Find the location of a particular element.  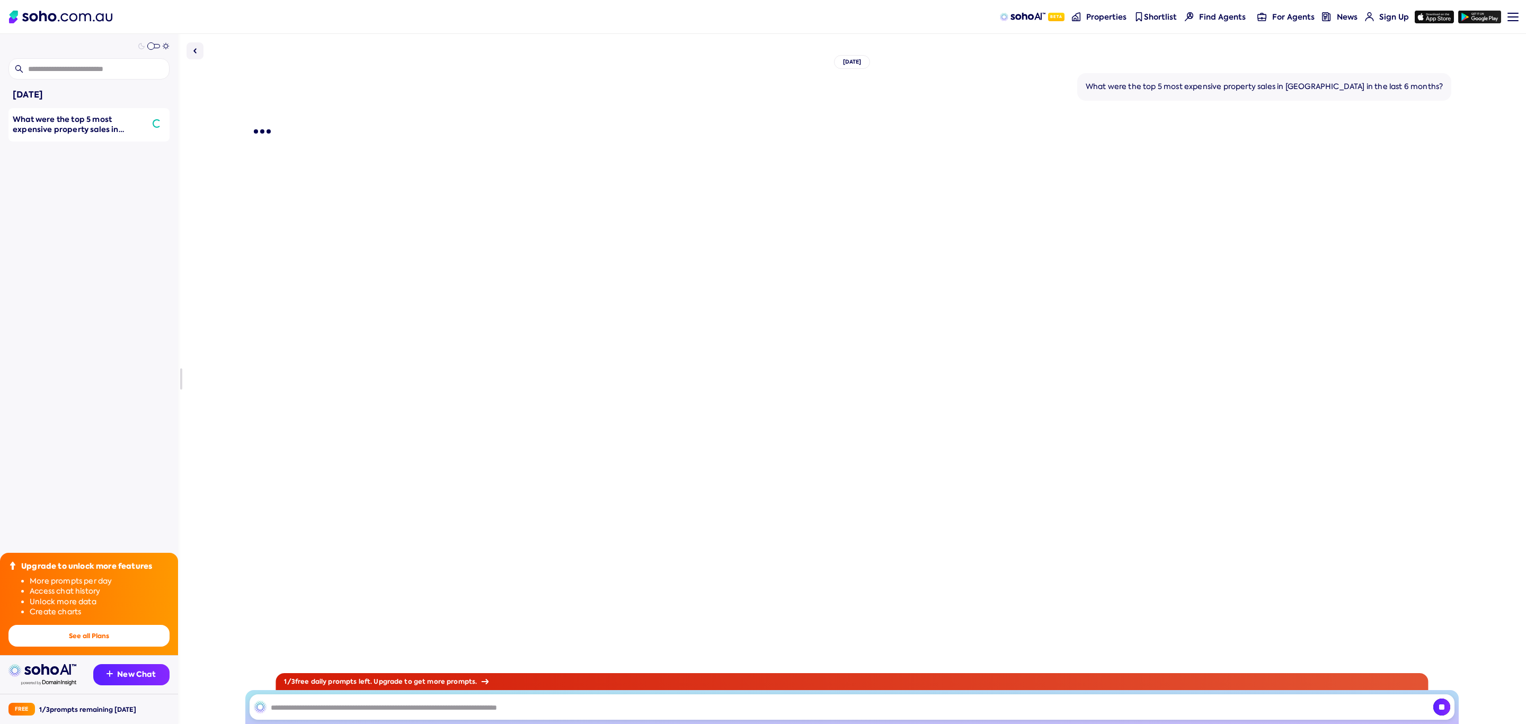

li: Create charts is located at coordinates (100, 612).